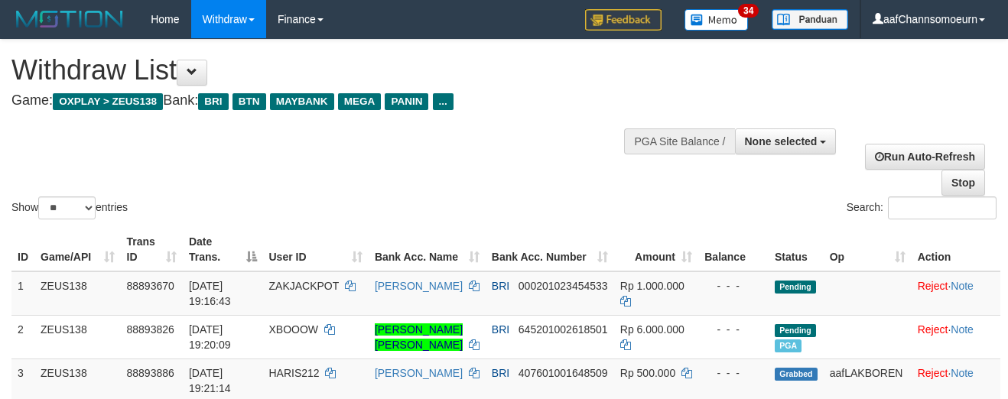 The width and height of the screenshot is (1008, 399). What do you see at coordinates (222, 249) in the screenshot?
I see `th: Date Trans.: activate to sort column descending` at bounding box center [222, 249].